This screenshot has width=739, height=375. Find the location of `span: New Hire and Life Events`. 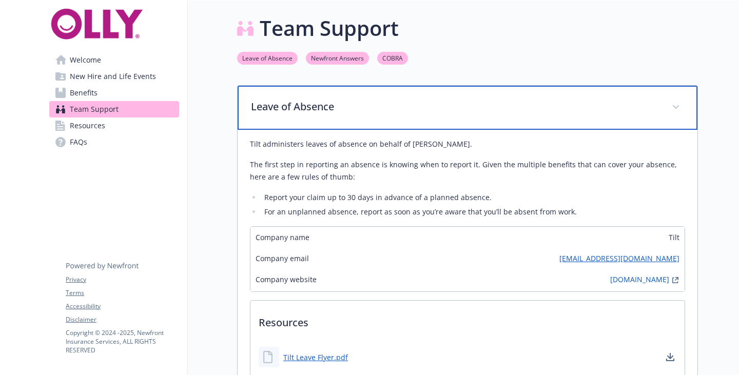

span: New Hire and Life Events is located at coordinates (113, 76).